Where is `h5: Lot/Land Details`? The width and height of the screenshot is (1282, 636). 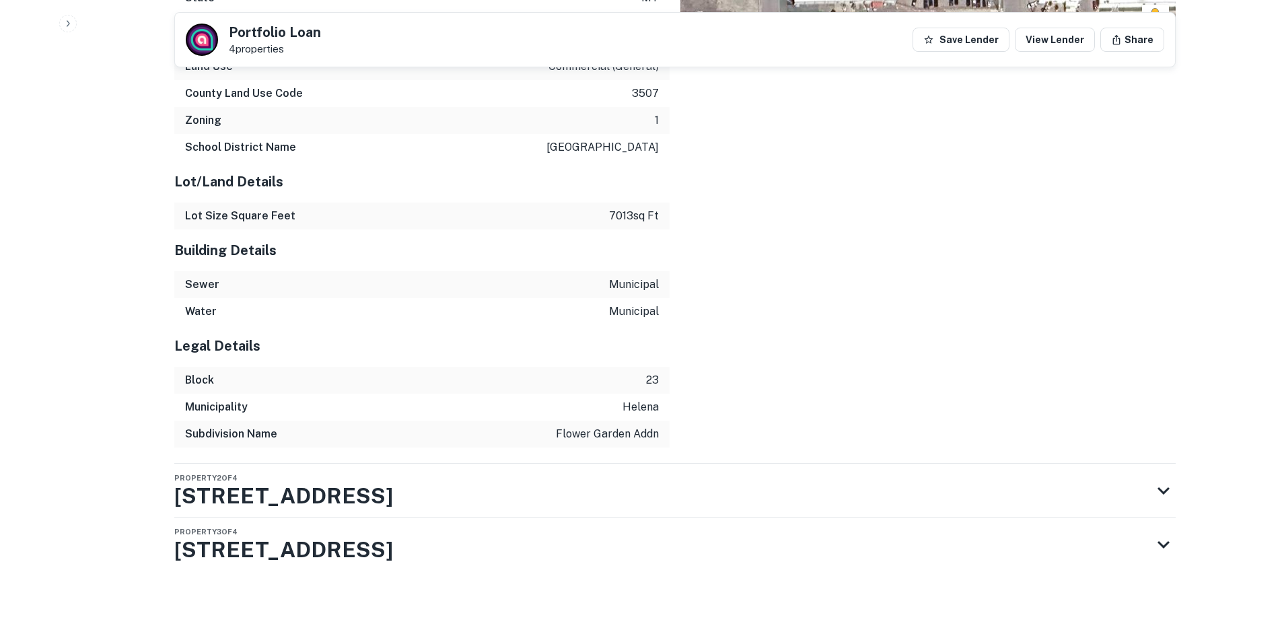
h5: Lot/Land Details is located at coordinates (422, 182).